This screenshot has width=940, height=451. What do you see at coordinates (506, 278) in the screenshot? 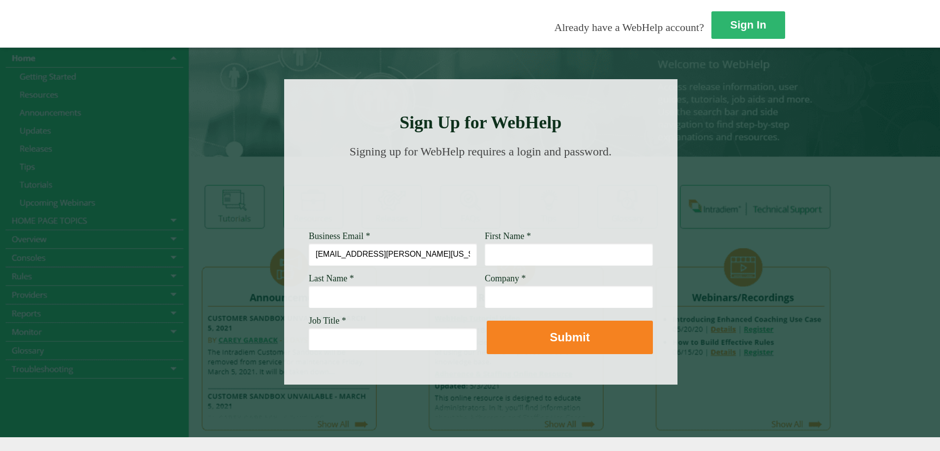
I see `span: Company *` at bounding box center [506, 278].